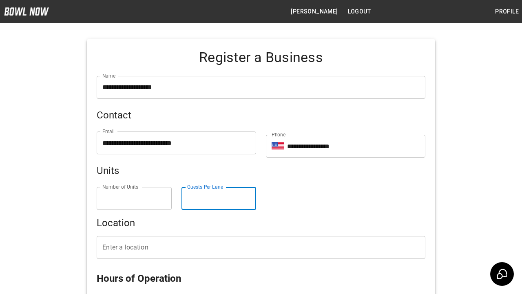 The image size is (522, 294). What do you see at coordinates (27, 11) in the screenshot?
I see `img: logo` at bounding box center [27, 11].